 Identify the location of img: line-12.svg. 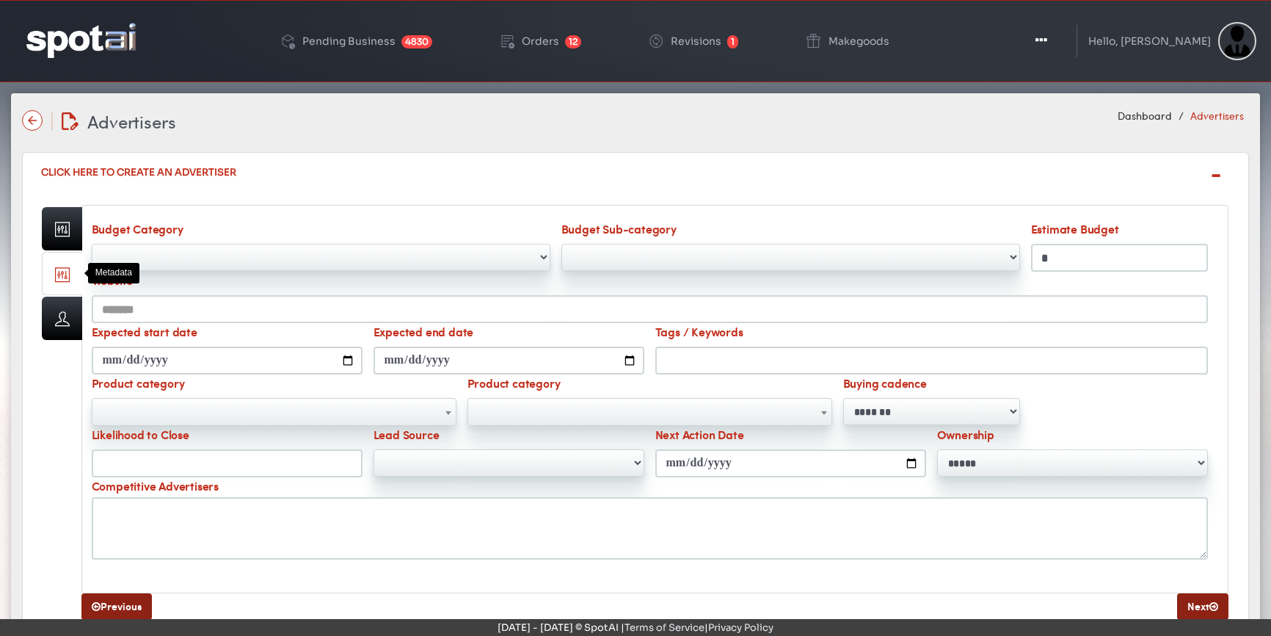
(52, 121).